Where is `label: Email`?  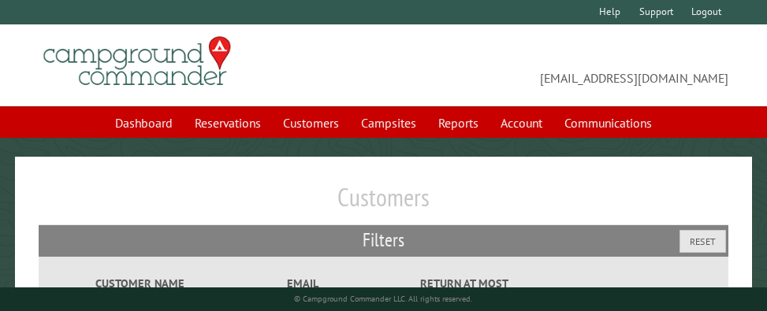
label: Email is located at coordinates (302, 284).